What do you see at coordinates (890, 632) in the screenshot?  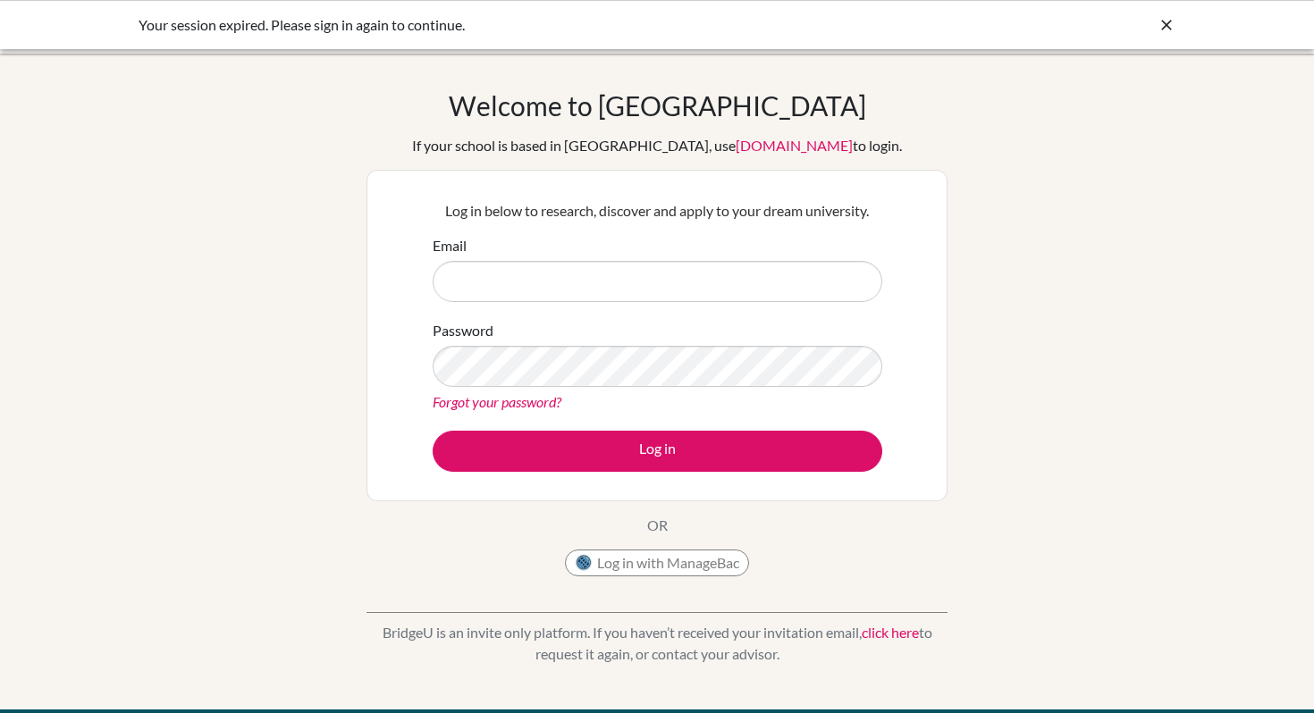 I see `a: click here` at bounding box center [890, 632].